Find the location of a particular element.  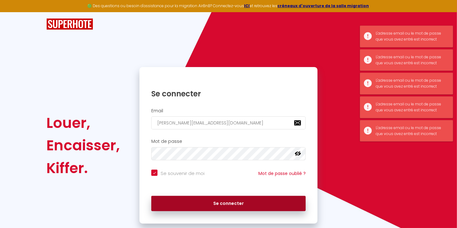

h1: Se connecter is located at coordinates (229, 93).